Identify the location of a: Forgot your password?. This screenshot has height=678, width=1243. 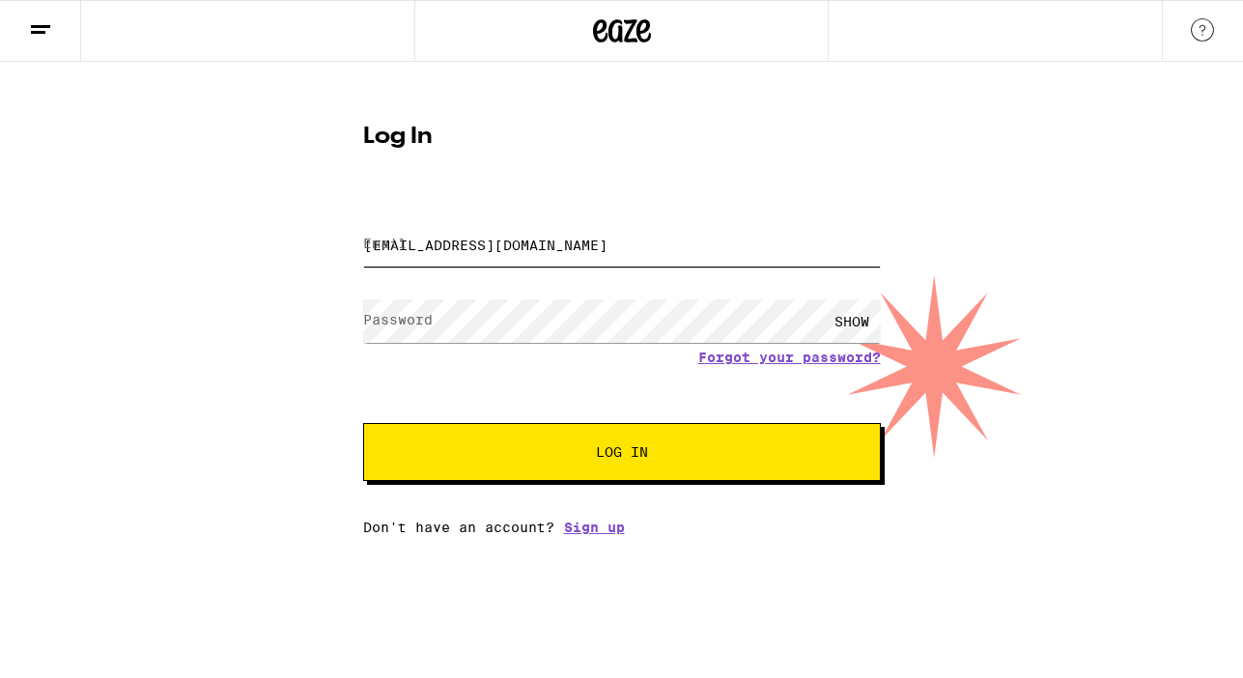
(789, 357).